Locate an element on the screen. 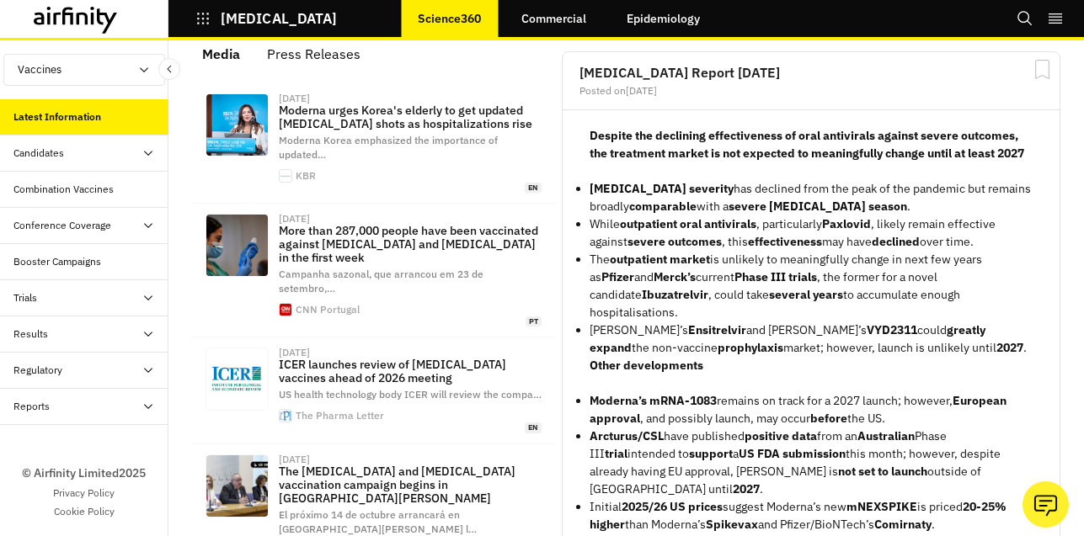  strong: Phase III trials is located at coordinates (775, 277).